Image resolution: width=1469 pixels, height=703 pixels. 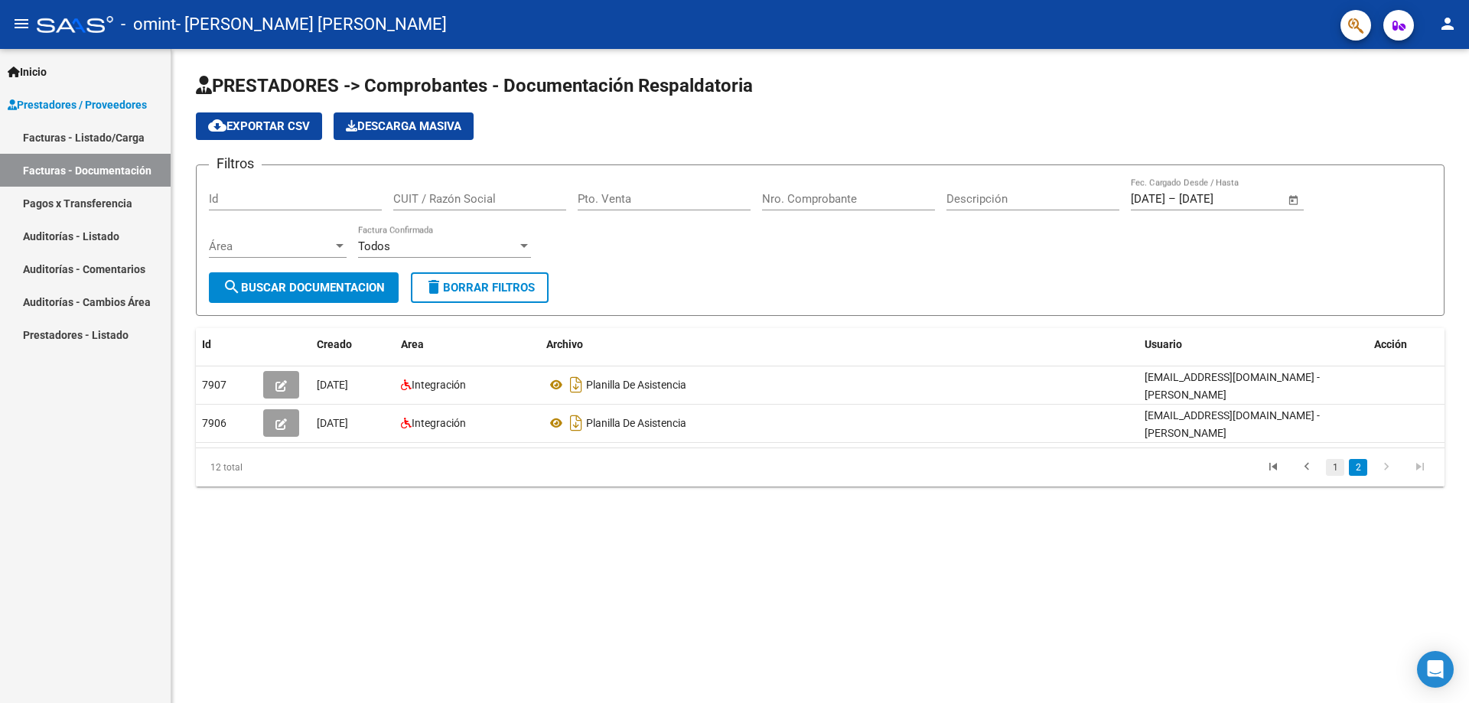 I want to click on button: Borrar Filtros, so click(x=480, y=288).